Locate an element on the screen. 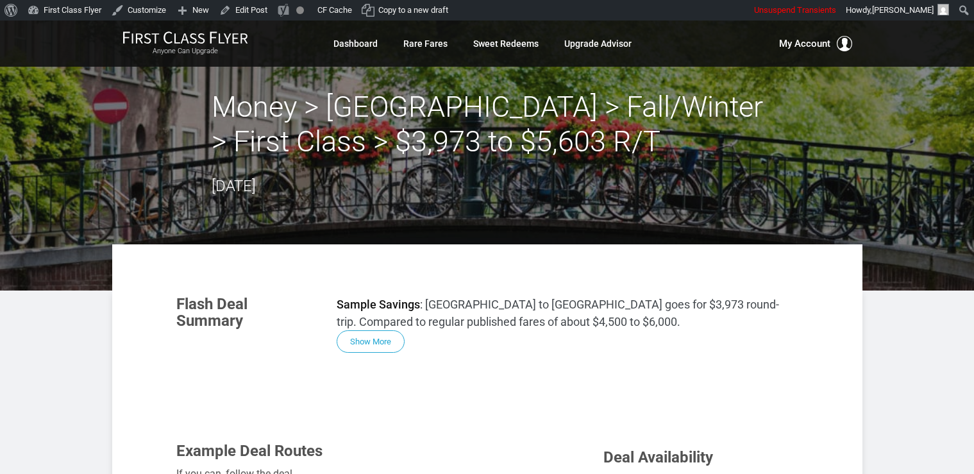  h3: Flash Deal Summary is located at coordinates (247, 312).